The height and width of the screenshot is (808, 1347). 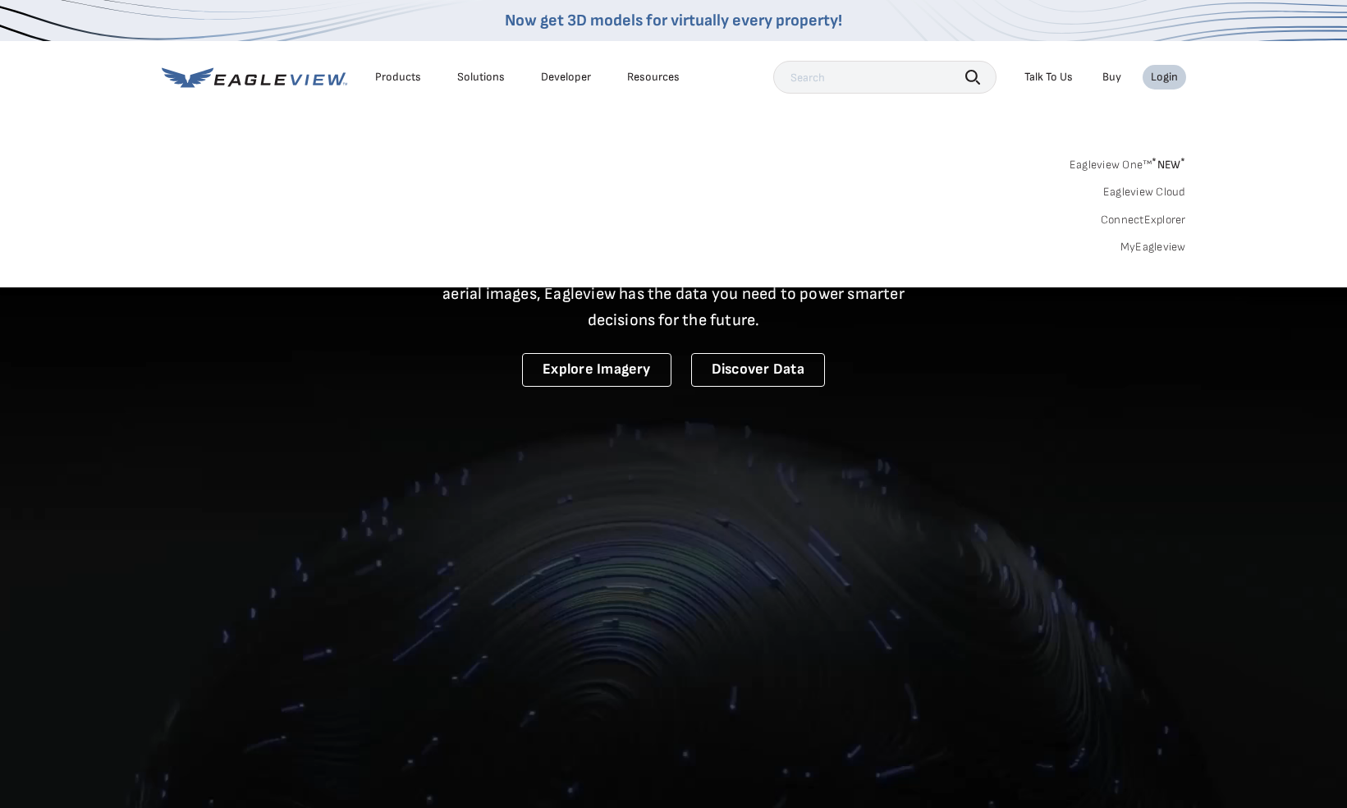 What do you see at coordinates (673, 21) in the screenshot?
I see `a: Now get 3D models for virtually every property!` at bounding box center [673, 21].